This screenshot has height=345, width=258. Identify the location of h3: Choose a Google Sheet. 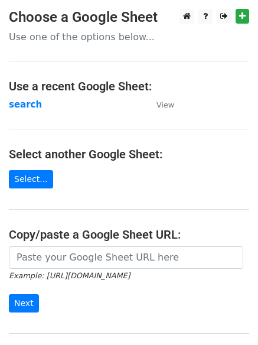
(129, 17).